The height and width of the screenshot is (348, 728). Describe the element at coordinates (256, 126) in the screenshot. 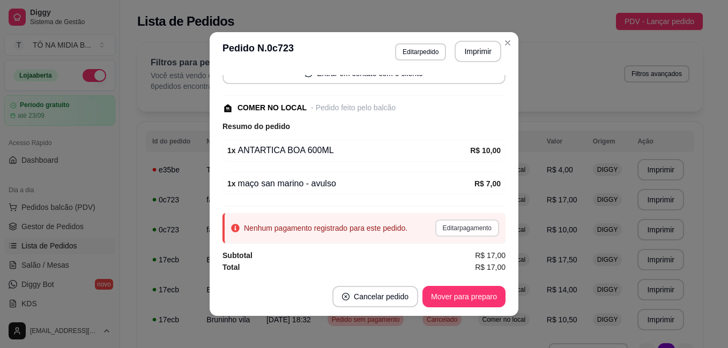

I see `strong: Resumo do pedido` at that location.